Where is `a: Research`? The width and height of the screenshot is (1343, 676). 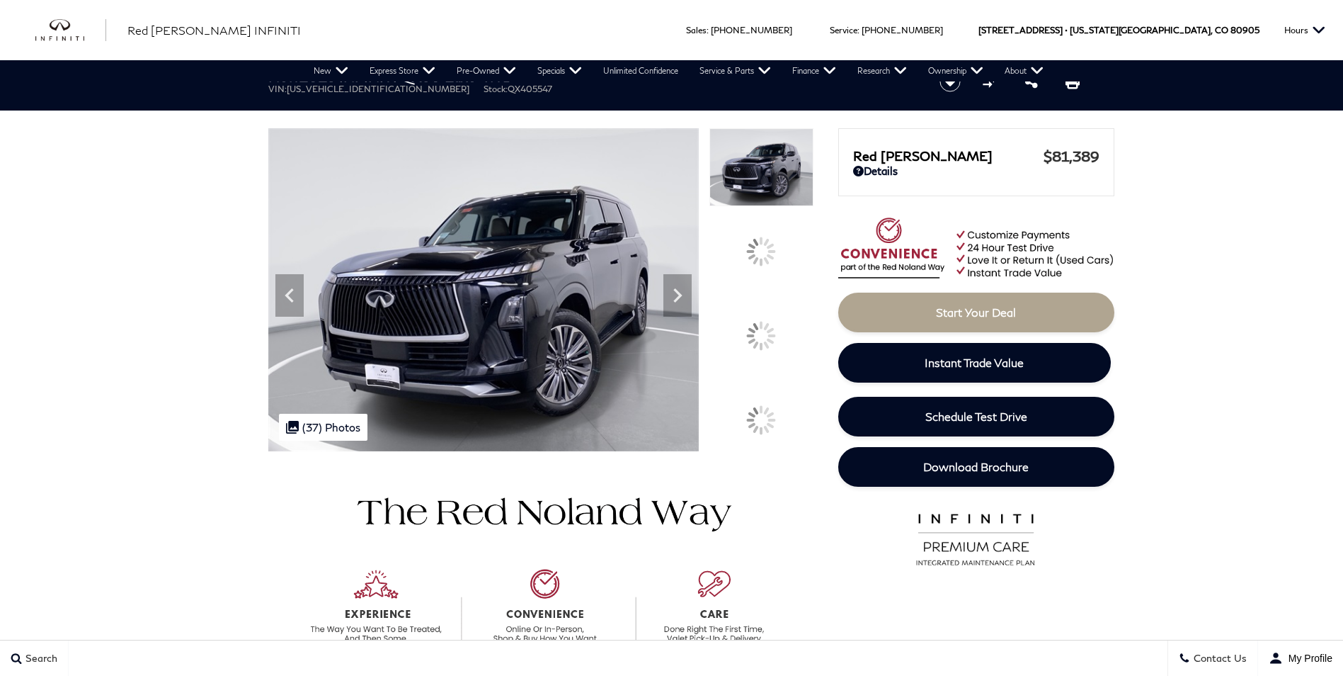
a: Research is located at coordinates (882, 71).